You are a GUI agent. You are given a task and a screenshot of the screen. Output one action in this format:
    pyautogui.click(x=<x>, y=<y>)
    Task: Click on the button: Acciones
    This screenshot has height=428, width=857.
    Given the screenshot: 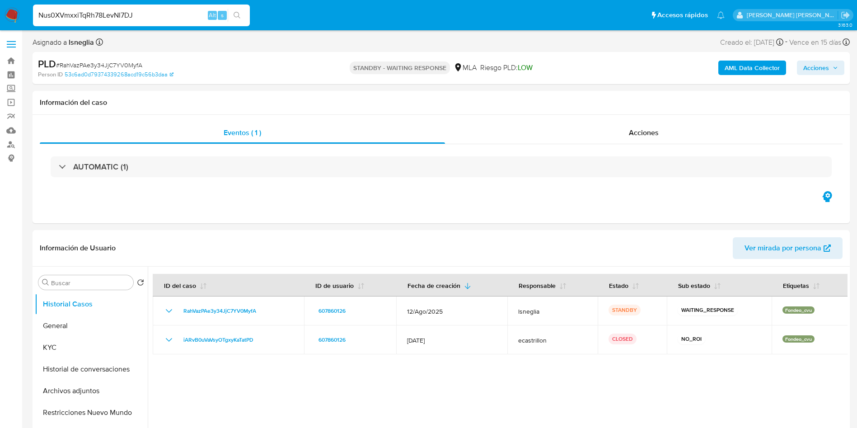 What is the action you would take?
    pyautogui.click(x=820, y=68)
    